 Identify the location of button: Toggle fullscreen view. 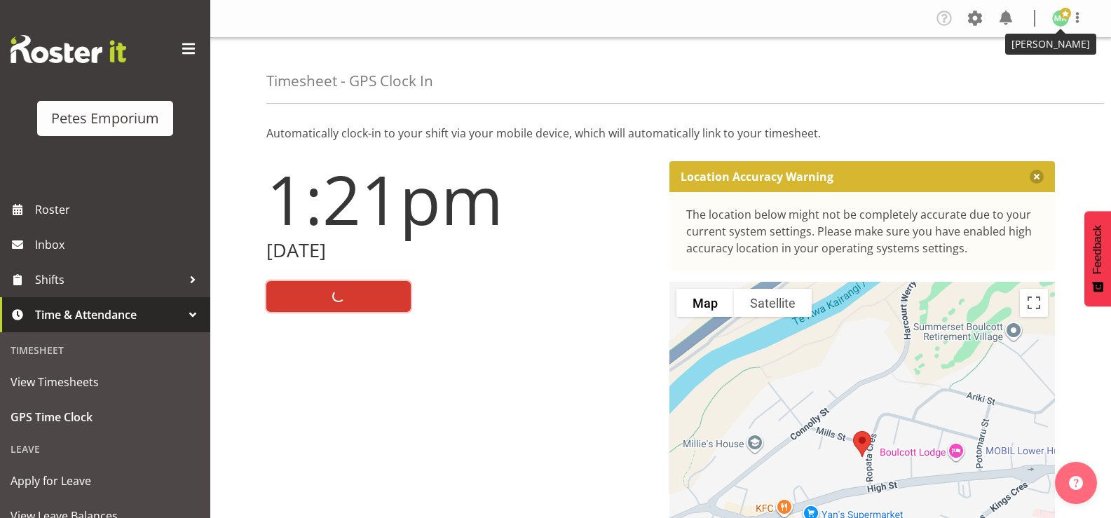
(1033, 303).